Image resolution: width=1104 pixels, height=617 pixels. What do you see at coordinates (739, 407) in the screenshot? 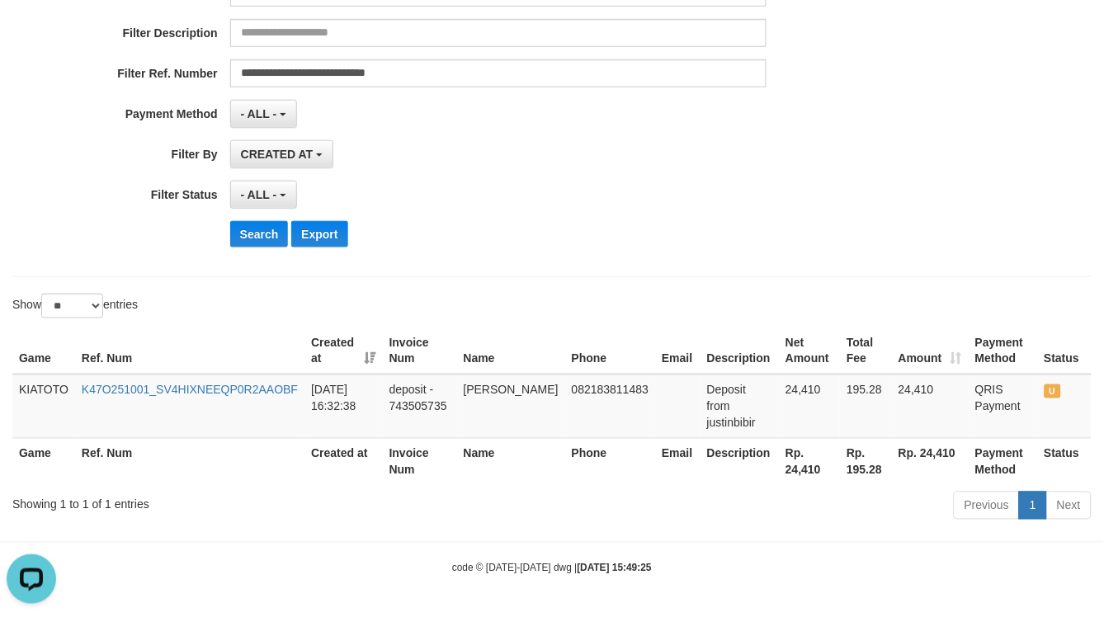
I see `td: Deposit from justinbibir` at bounding box center [739, 407].